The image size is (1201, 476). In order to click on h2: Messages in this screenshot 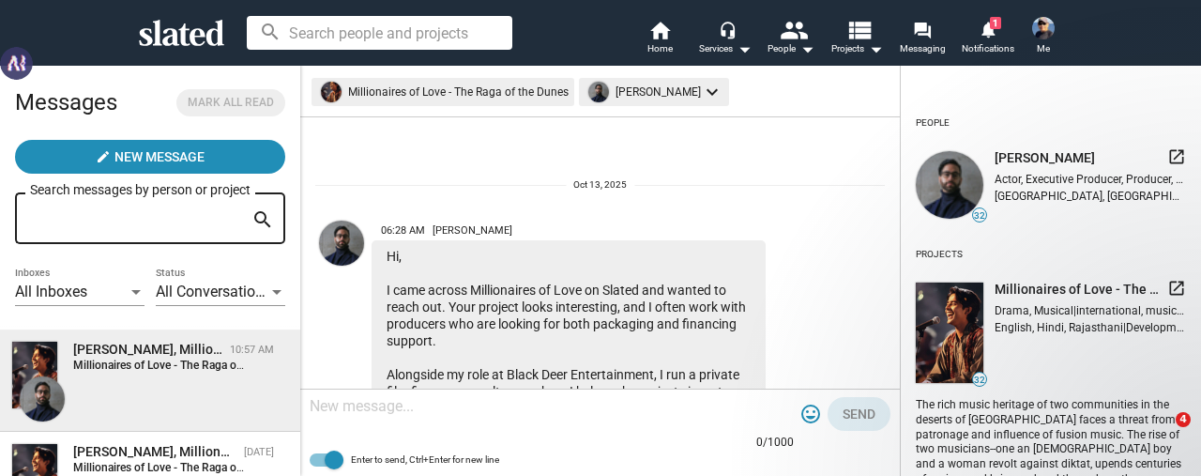, I will do `click(66, 102)`.